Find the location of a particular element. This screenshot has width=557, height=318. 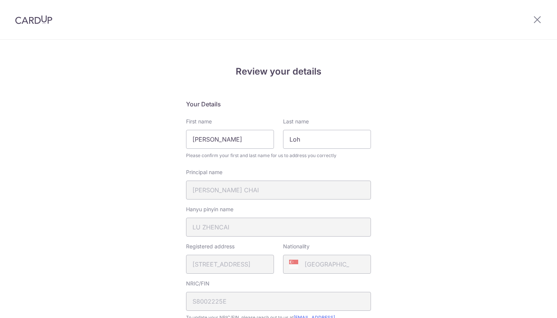

span: Please confirm your first and last name for us to address you correctly is located at coordinates (279, 156).